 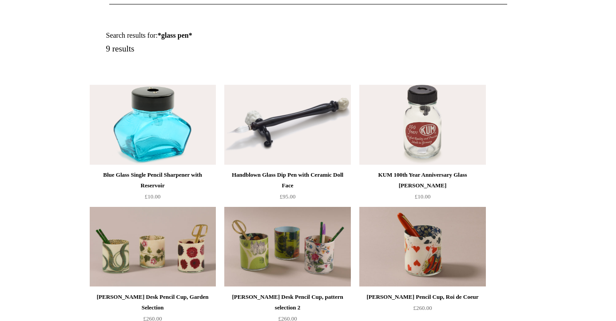 I want to click on img: Handblown Glass Dip Pen with Ceramic Doll Face, so click(x=287, y=125).